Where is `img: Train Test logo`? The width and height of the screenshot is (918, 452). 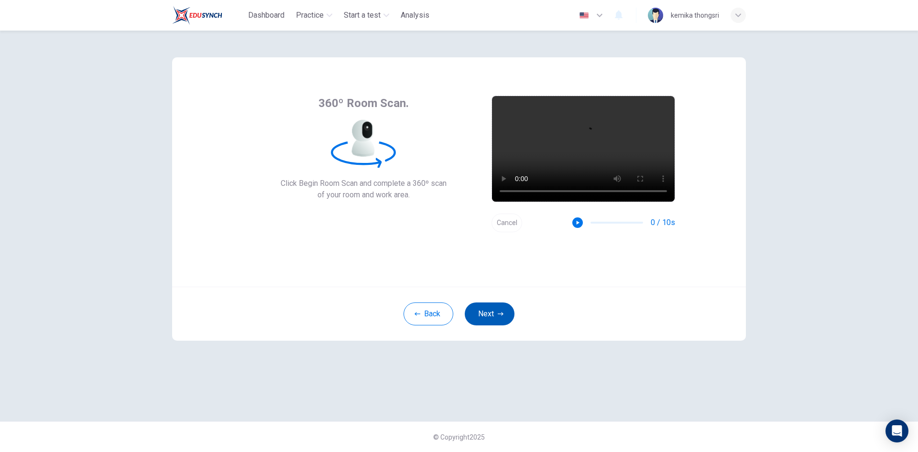
img: Train Test logo is located at coordinates (197, 15).